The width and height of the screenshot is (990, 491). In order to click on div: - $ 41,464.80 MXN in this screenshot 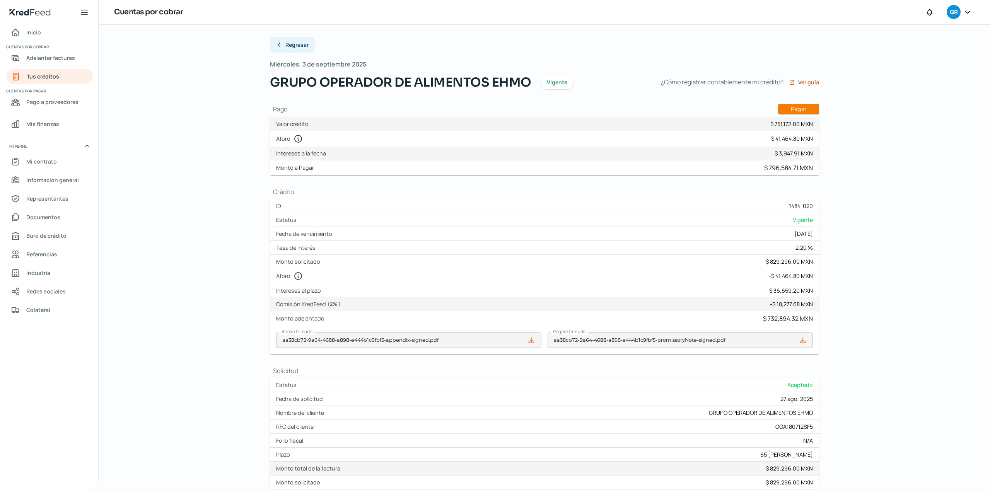, I will do `click(791, 276)`.